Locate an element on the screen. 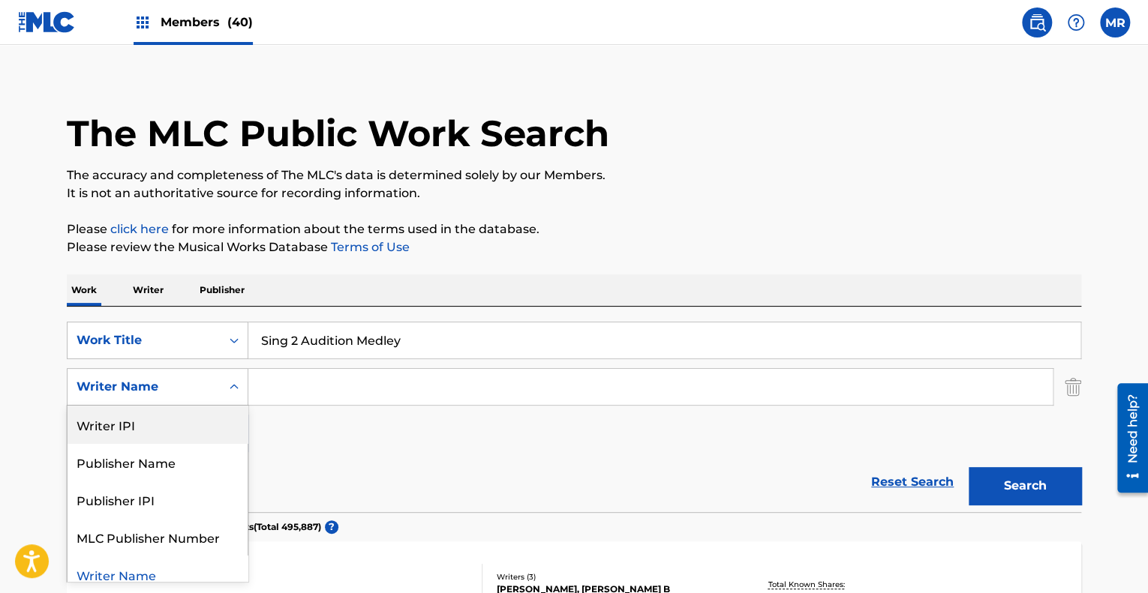 The height and width of the screenshot is (593, 1148). a: Public Search is located at coordinates (1037, 23).